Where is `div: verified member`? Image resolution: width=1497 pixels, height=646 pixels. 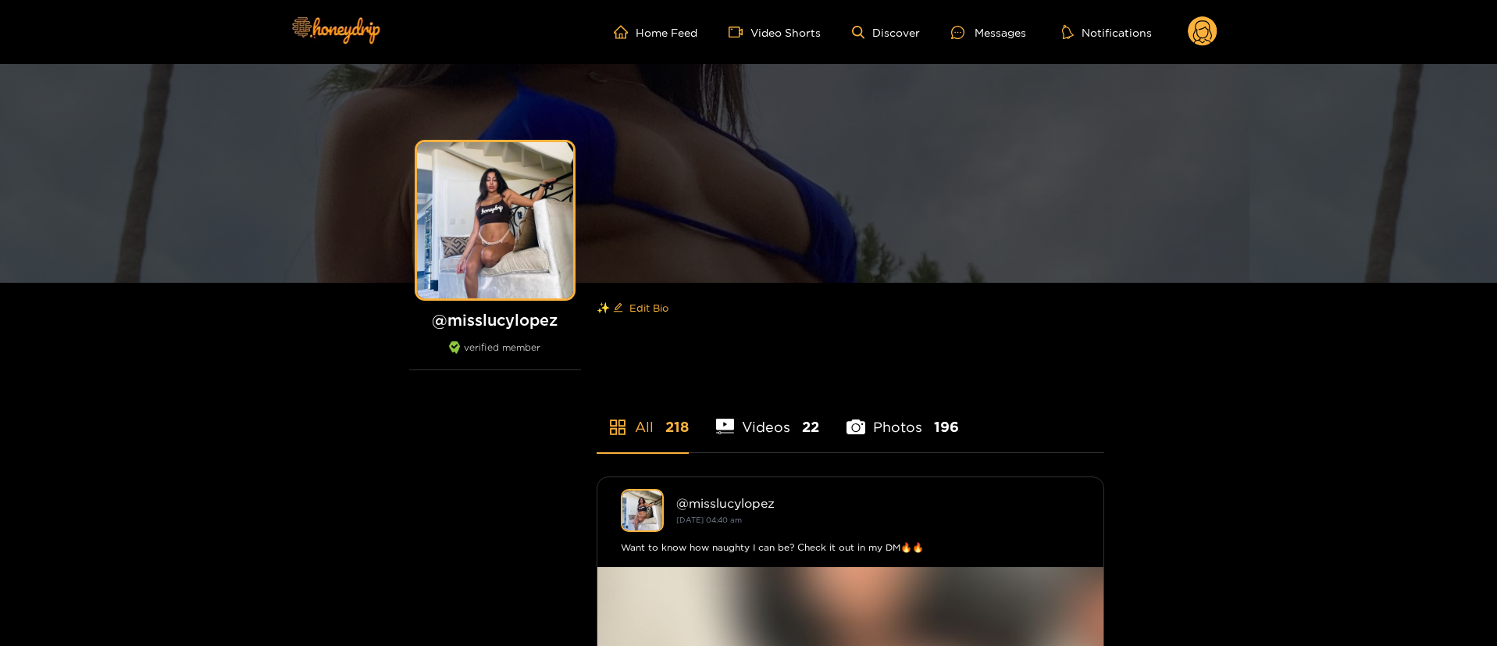
div: verified member is located at coordinates (495, 355).